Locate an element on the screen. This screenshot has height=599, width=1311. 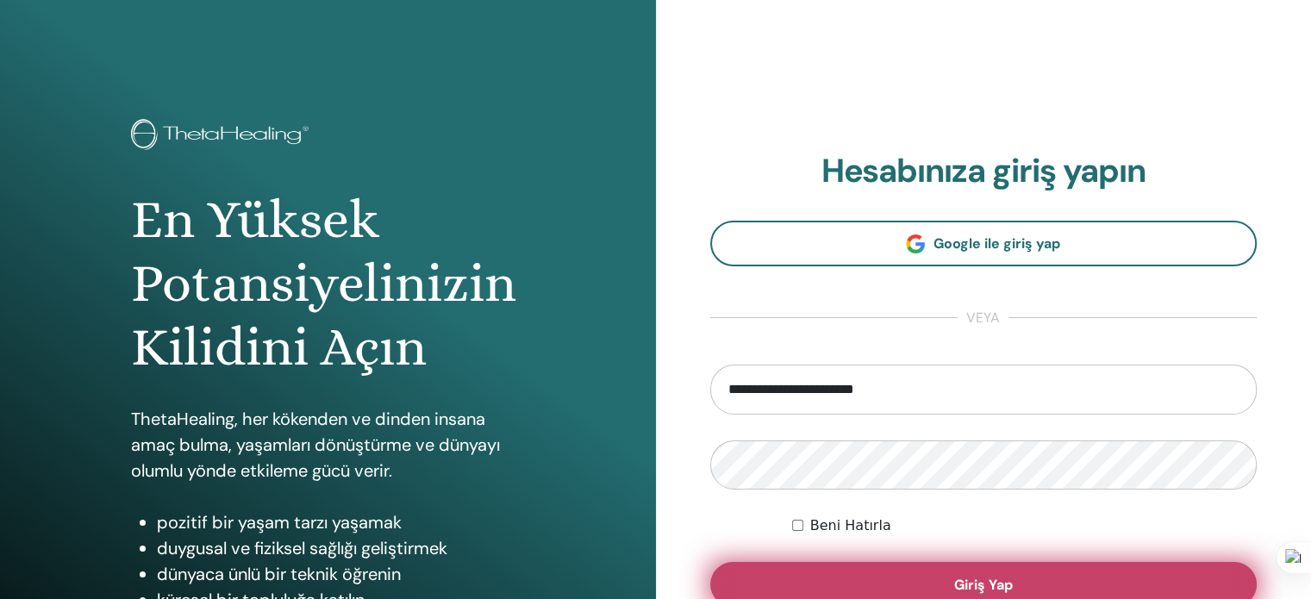
div: Keep me authenticated indefinitely or until I manually logout is located at coordinates (1024, 526).